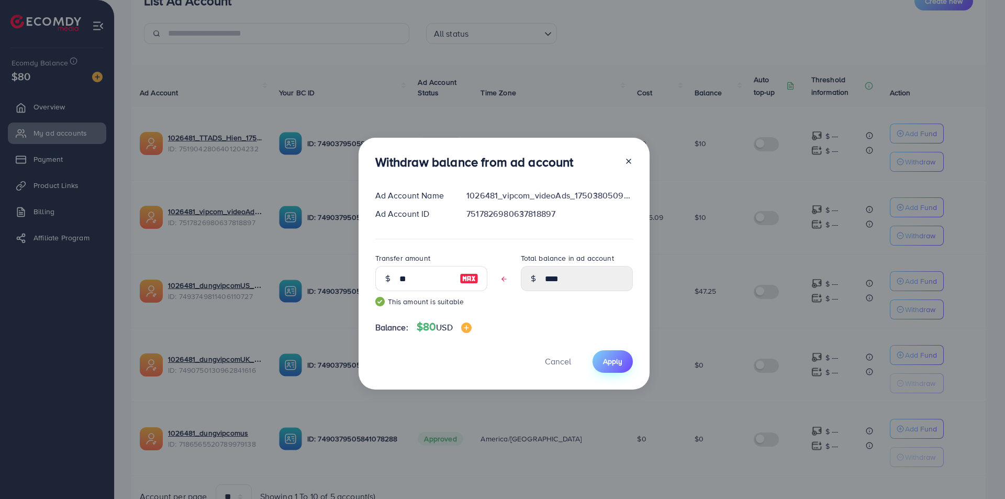 Image resolution: width=1005 pixels, height=499 pixels. Describe the element at coordinates (549, 195) in the screenshot. I see `div: 1026481_vipcom_videoAds_1750380509111` at that location.